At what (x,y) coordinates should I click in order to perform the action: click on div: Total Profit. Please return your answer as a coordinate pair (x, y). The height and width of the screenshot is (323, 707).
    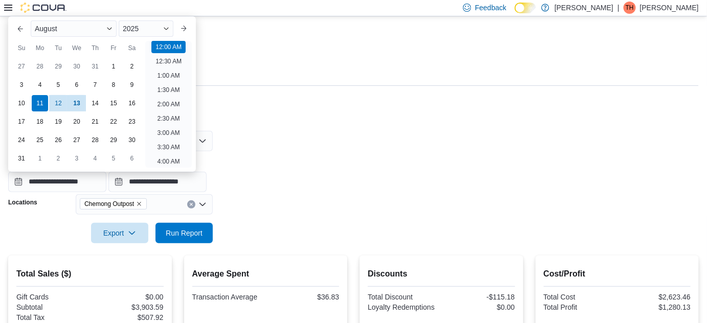
    Looking at the image, I should click on (579, 307).